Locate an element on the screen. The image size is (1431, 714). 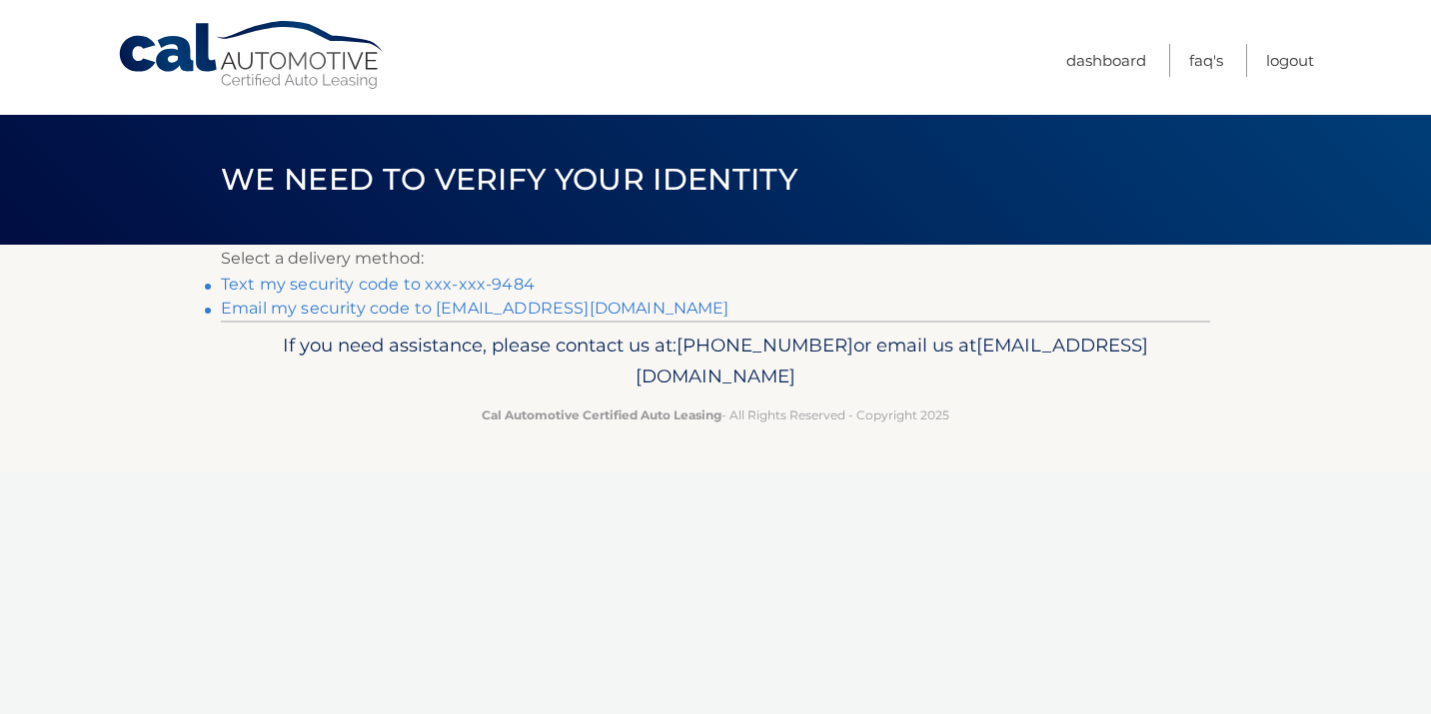
a: Logout is located at coordinates (1290, 60).